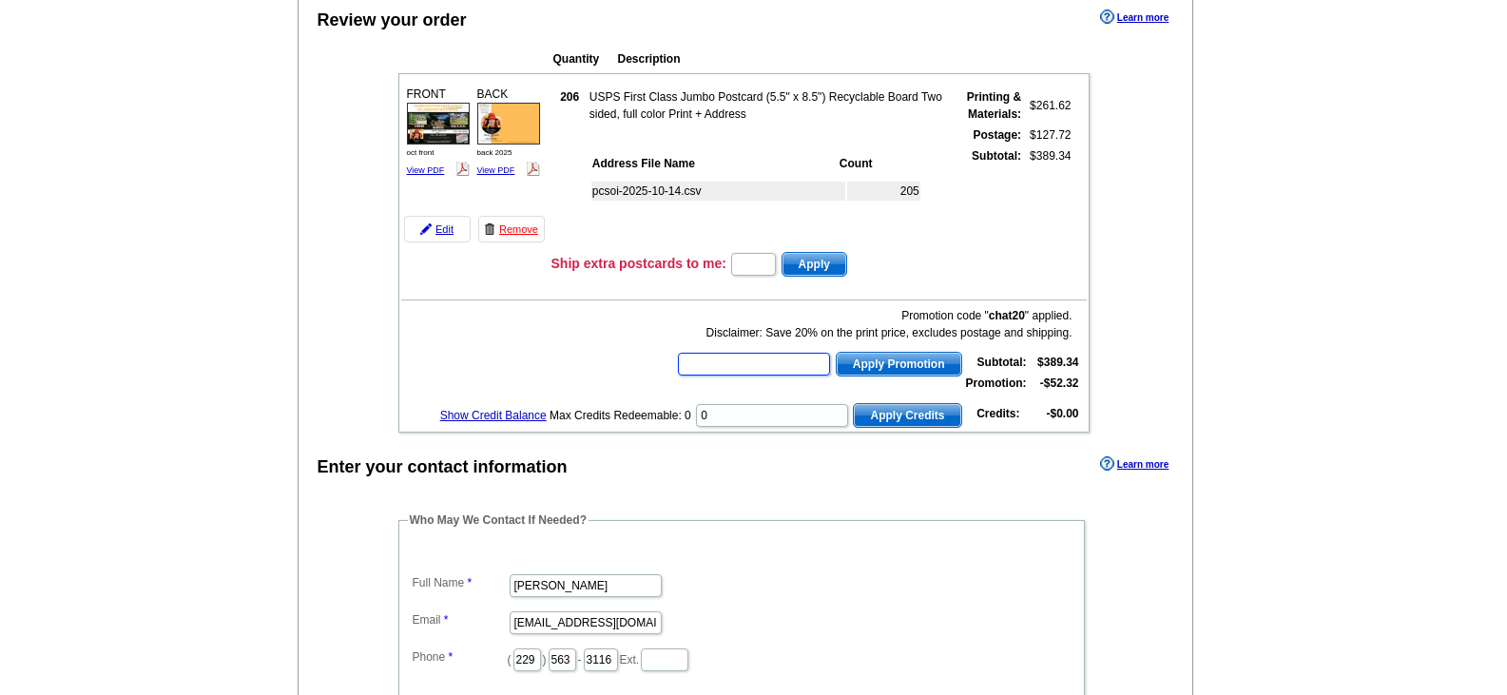 The width and height of the screenshot is (1507, 695). I want to click on label: Phone, so click(460, 657).